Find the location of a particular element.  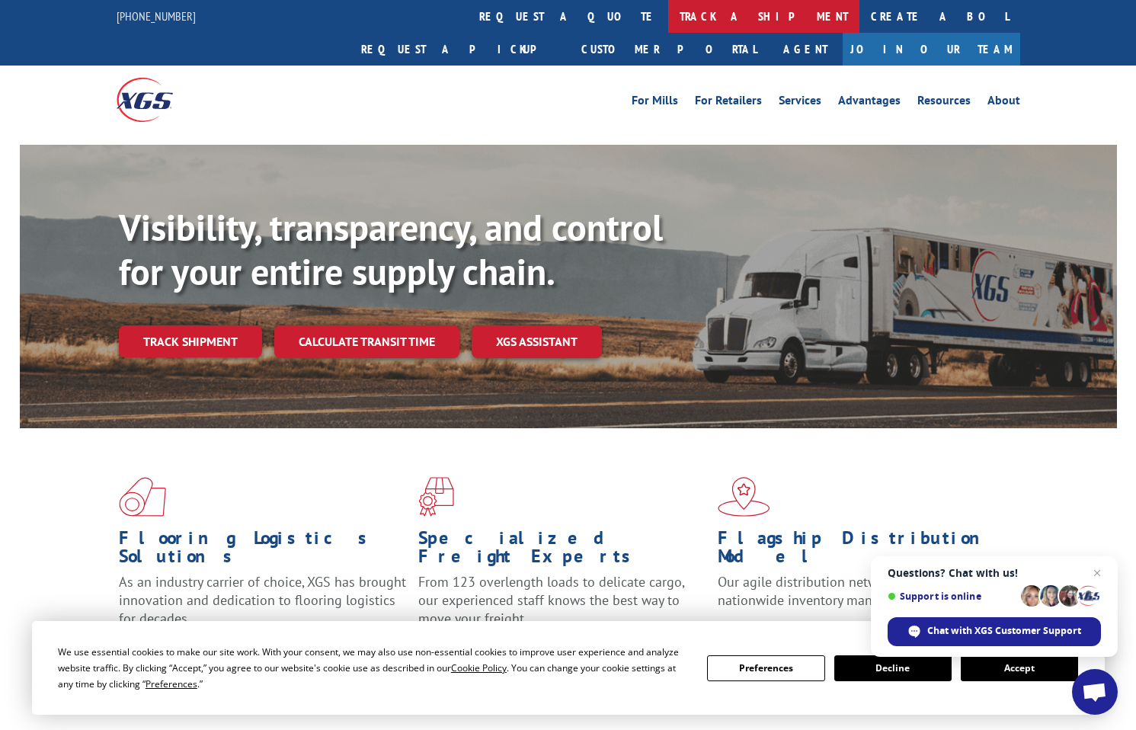

span: Cookie Policy is located at coordinates (478, 667).